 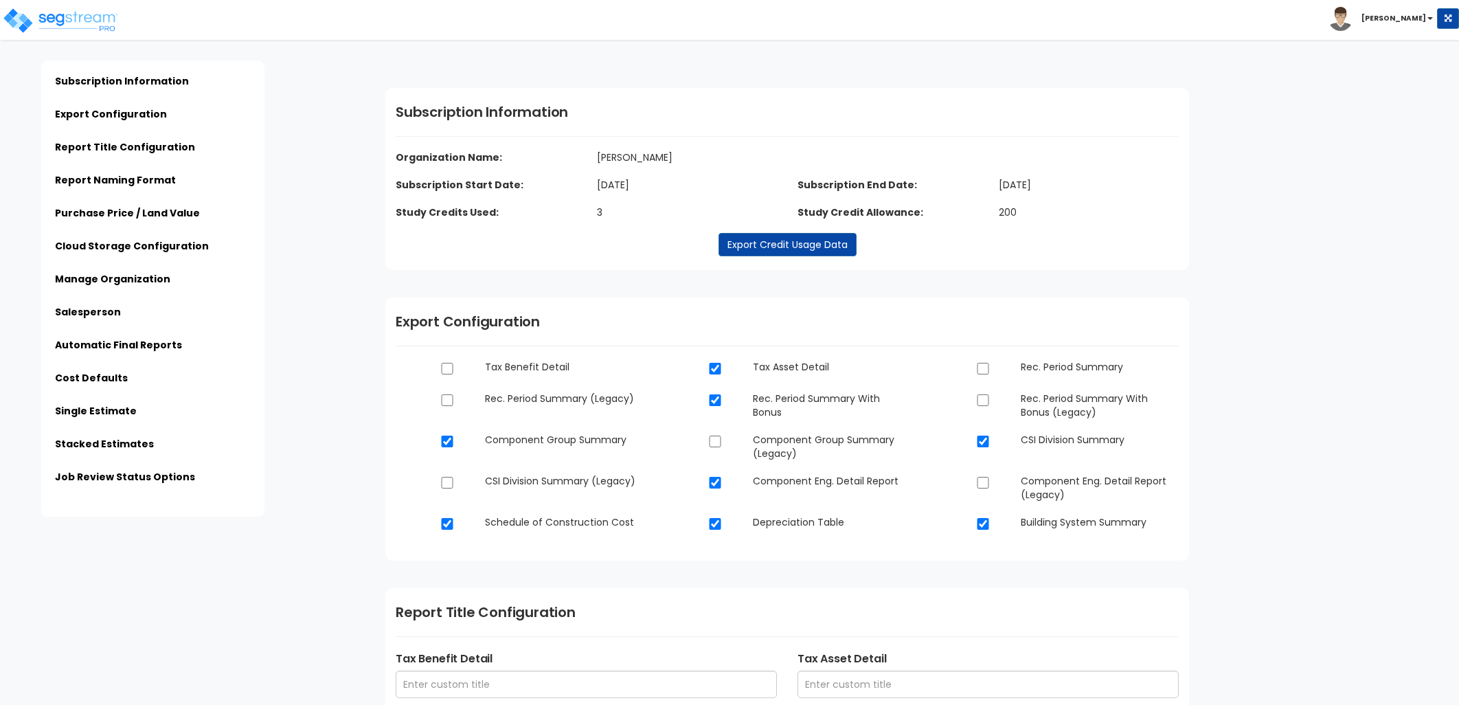 What do you see at coordinates (486, 212) in the screenshot?
I see `dt: Study Credits Used:` at bounding box center [486, 212].